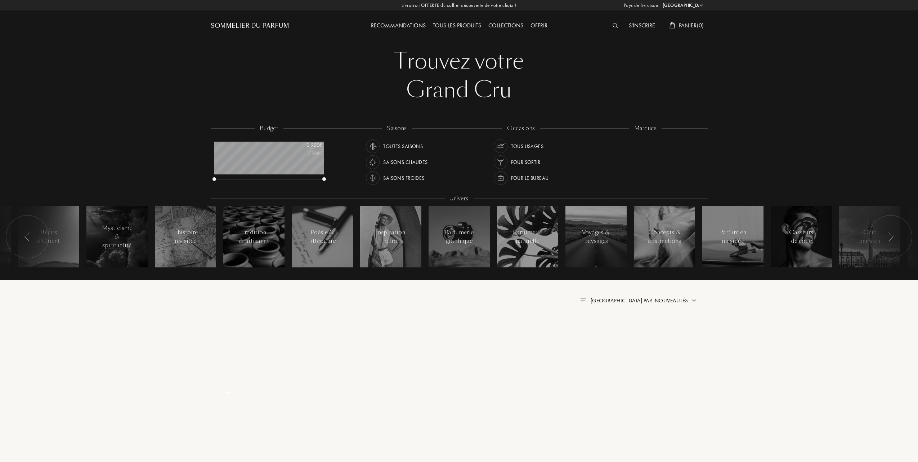 This screenshot has width=918, height=462. What do you see at coordinates (459, 237) in the screenshot?
I see `div: Parfumerie graphique` at bounding box center [459, 237].